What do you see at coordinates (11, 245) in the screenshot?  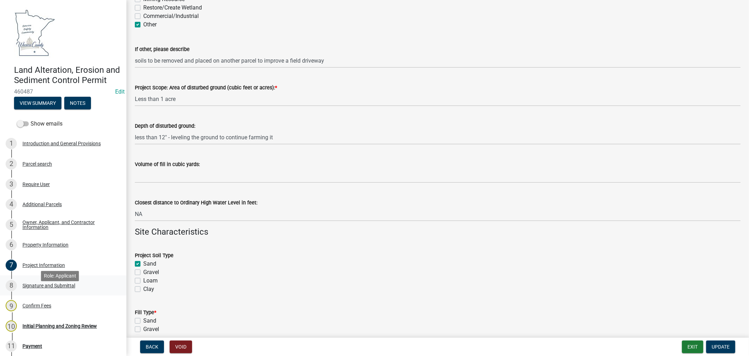 I see `div: 6` at bounding box center [11, 245].